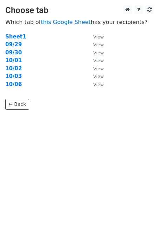  What do you see at coordinates (13, 53) in the screenshot?
I see `a: 09/30` at bounding box center [13, 53].